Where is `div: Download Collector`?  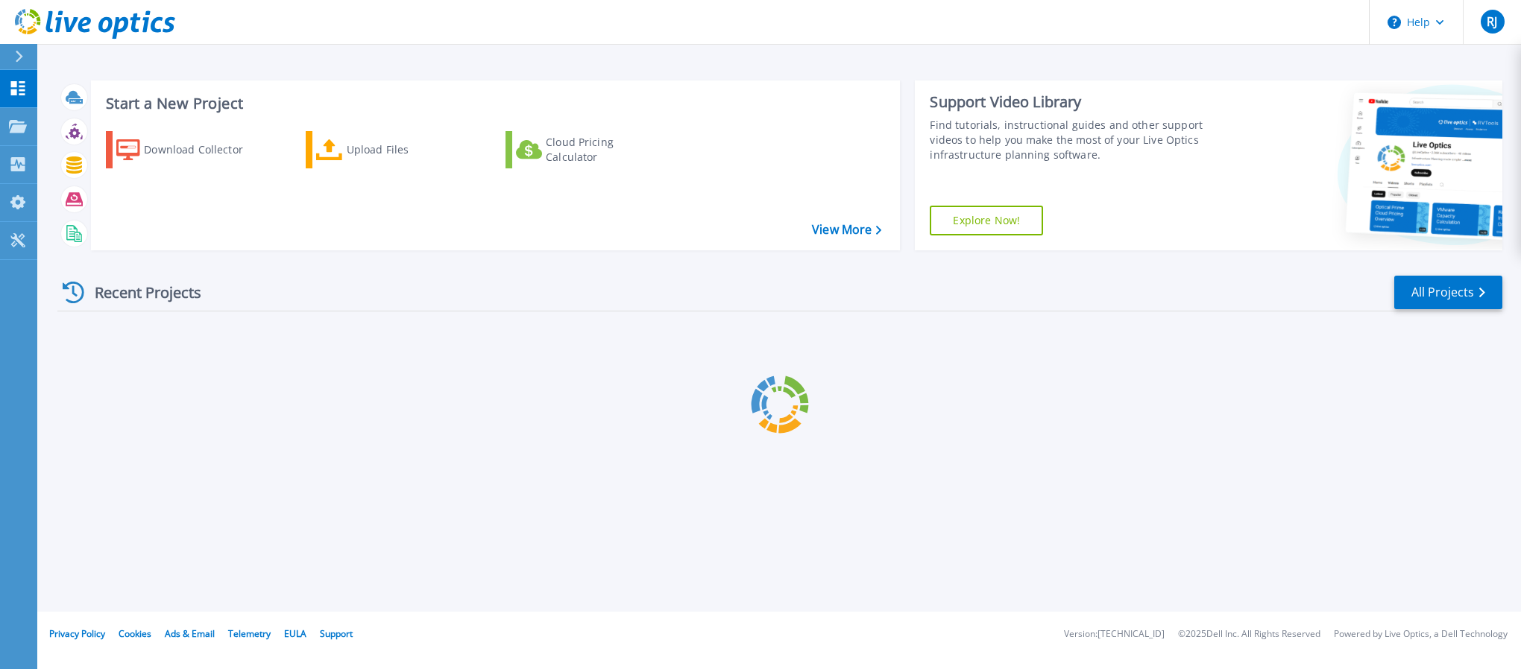 div: Download Collector is located at coordinates (203, 150).